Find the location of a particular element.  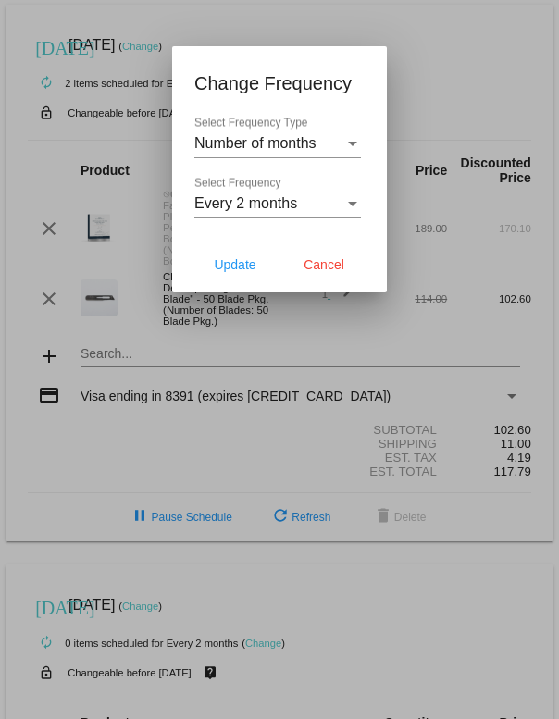

span: Update is located at coordinates (234, 265).